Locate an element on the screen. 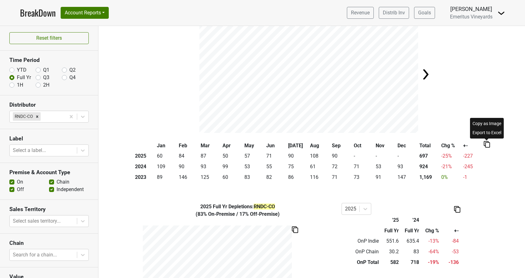 The width and height of the screenshot is (525, 278). td: -53 is located at coordinates (450, 252).